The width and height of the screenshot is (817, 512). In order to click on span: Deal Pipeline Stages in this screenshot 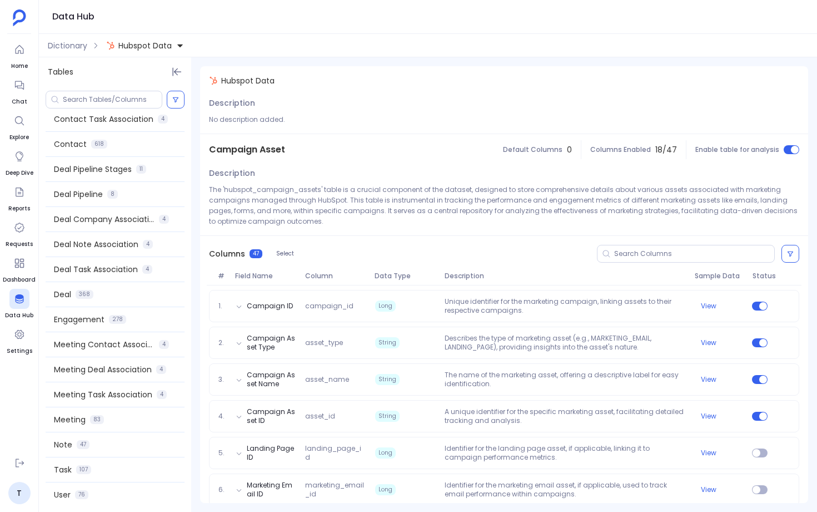, I will do `click(93, 169)`.